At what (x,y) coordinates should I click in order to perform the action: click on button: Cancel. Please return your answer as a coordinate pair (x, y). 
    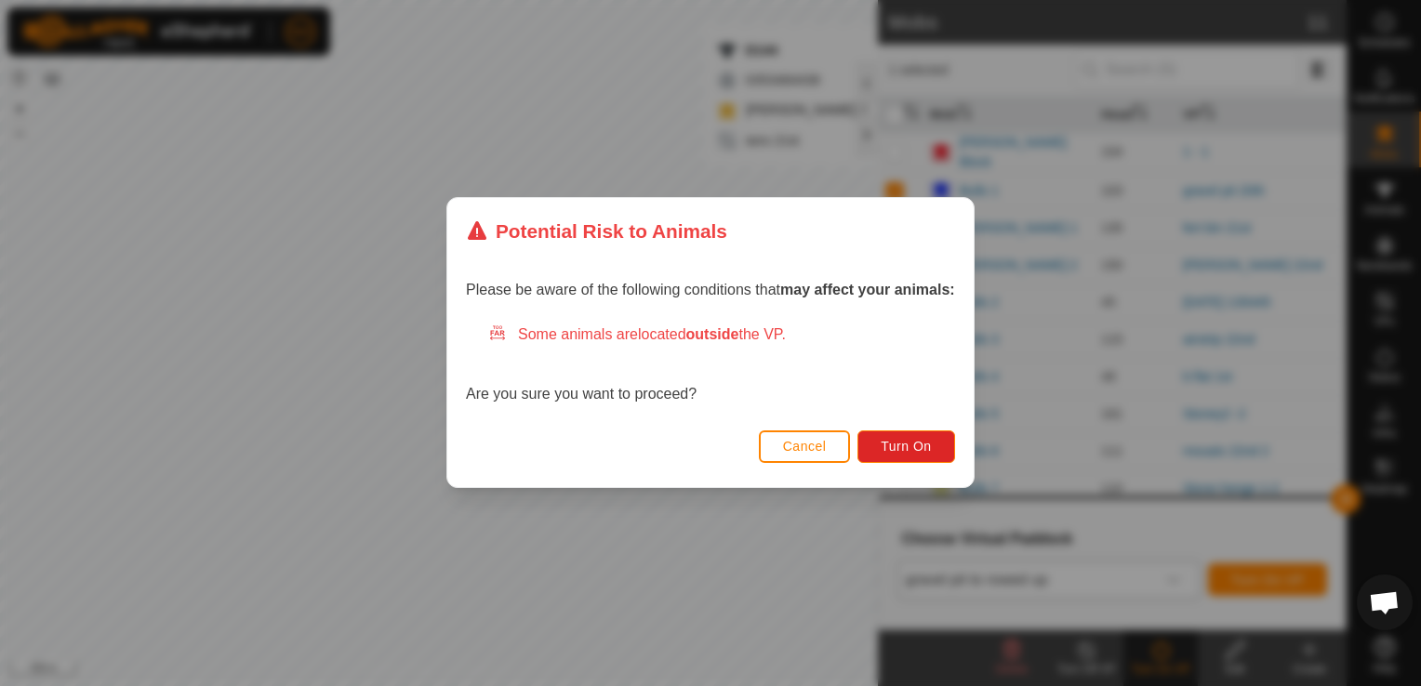
    Looking at the image, I should click on (804, 446).